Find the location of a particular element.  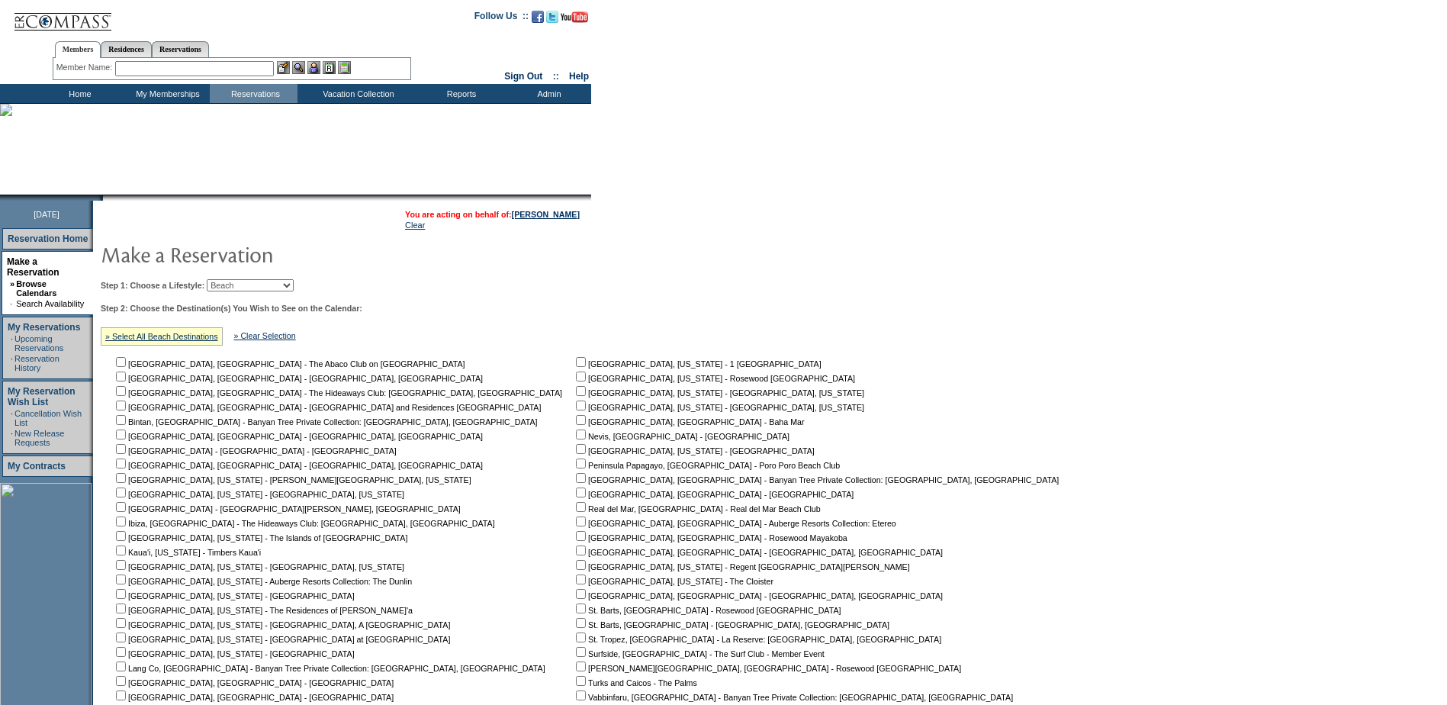

a: Cancellation Wish List is located at coordinates (48, 418).